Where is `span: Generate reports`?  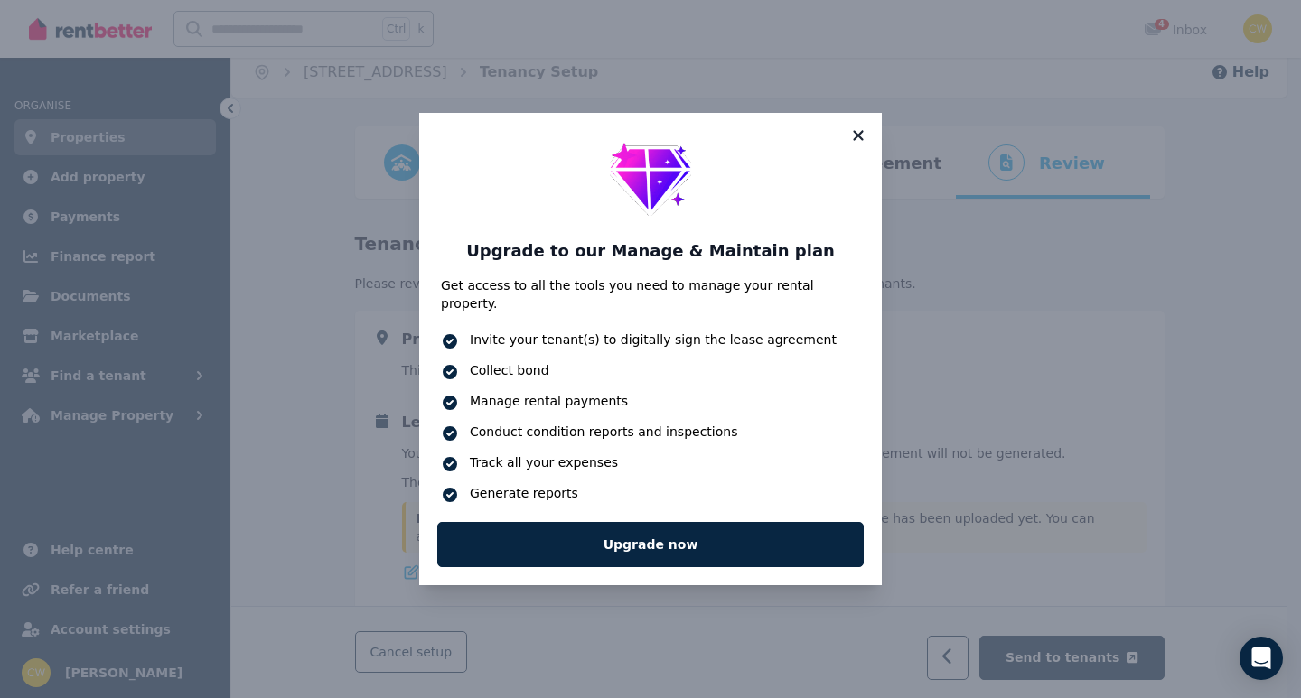
span: Generate reports is located at coordinates (665, 493).